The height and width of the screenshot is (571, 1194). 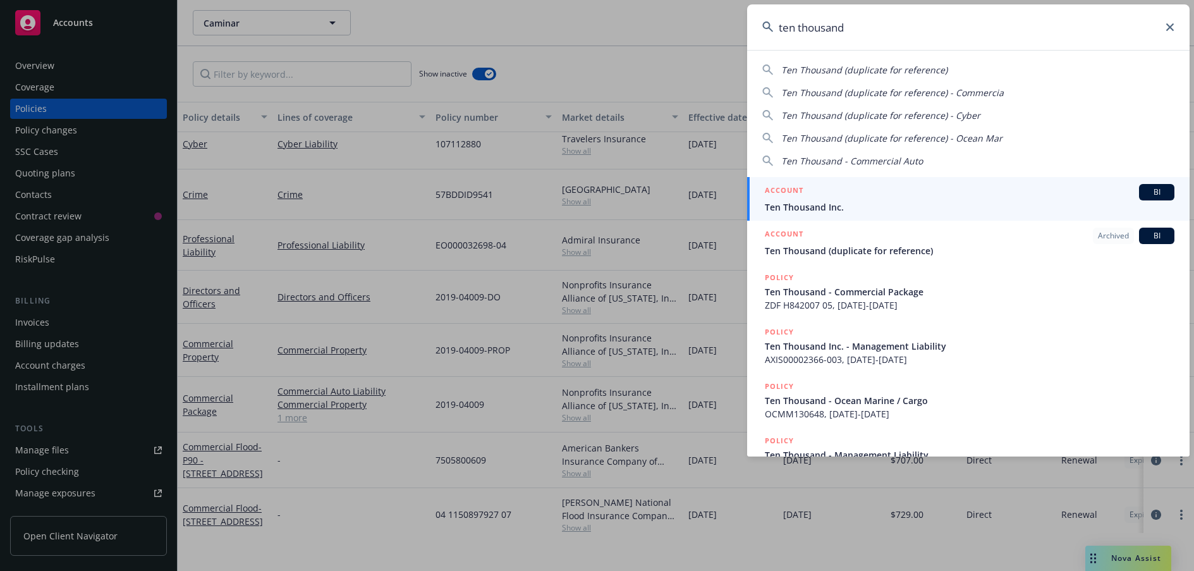 I want to click on span: Ten Thousand (duplicate for reference) - Ocean Mar, so click(x=892, y=138).